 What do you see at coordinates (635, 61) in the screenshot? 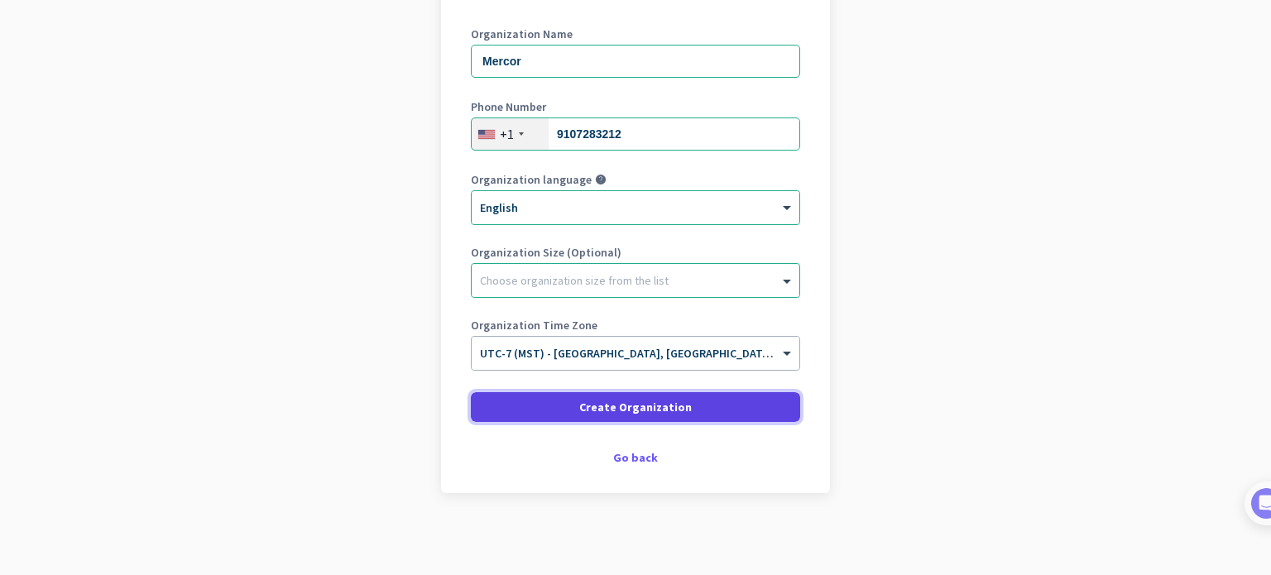
I see `input: What is the name of your organization?` at bounding box center [635, 61].